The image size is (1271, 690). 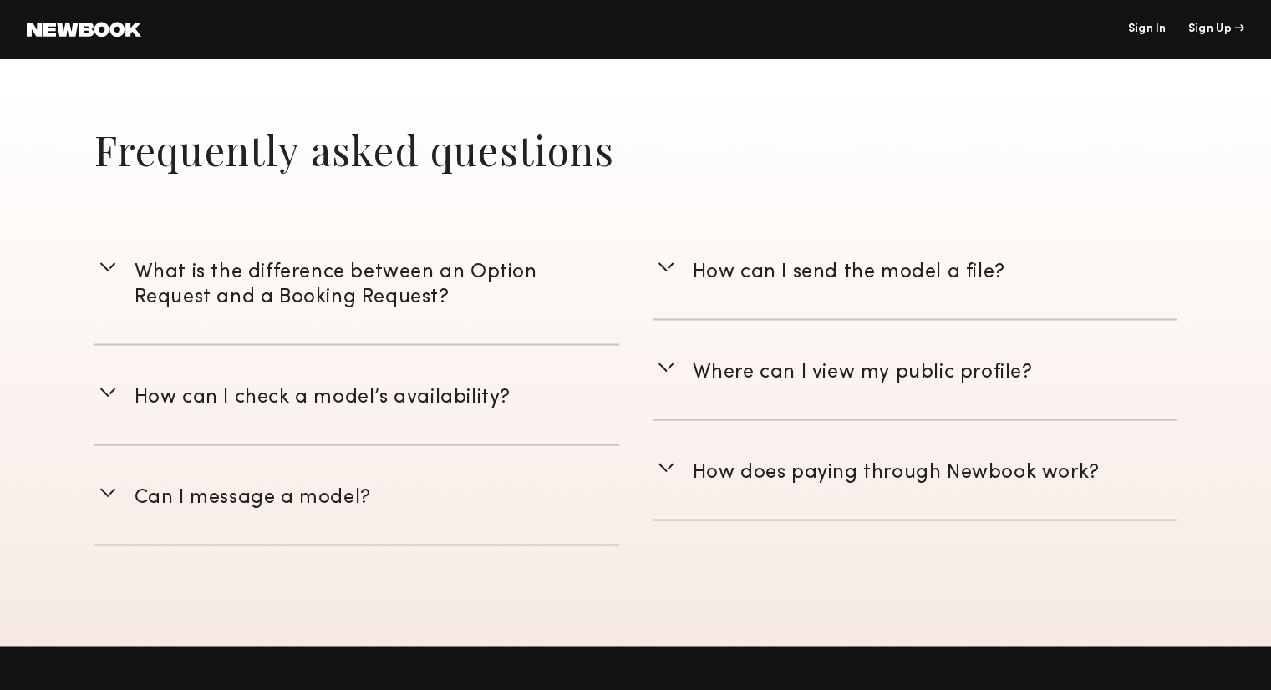 I want to click on span: How can I send the model a file?, so click(x=849, y=272).